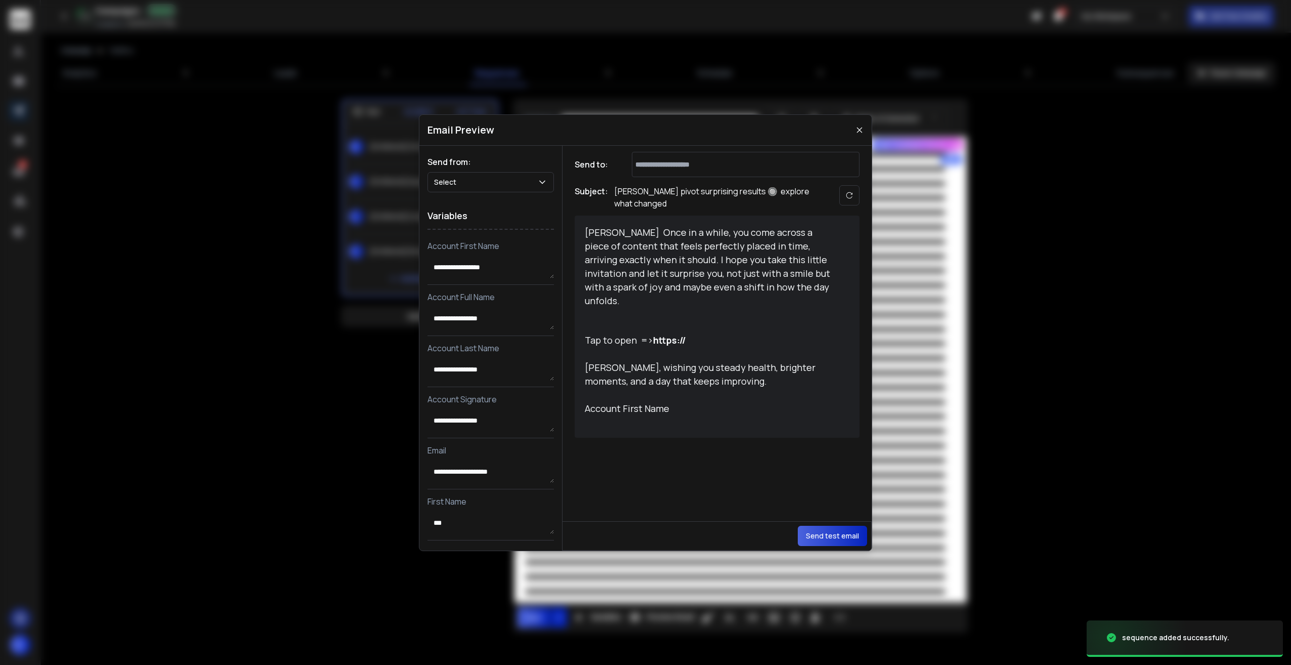  I want to click on p: Email, so click(491, 450).